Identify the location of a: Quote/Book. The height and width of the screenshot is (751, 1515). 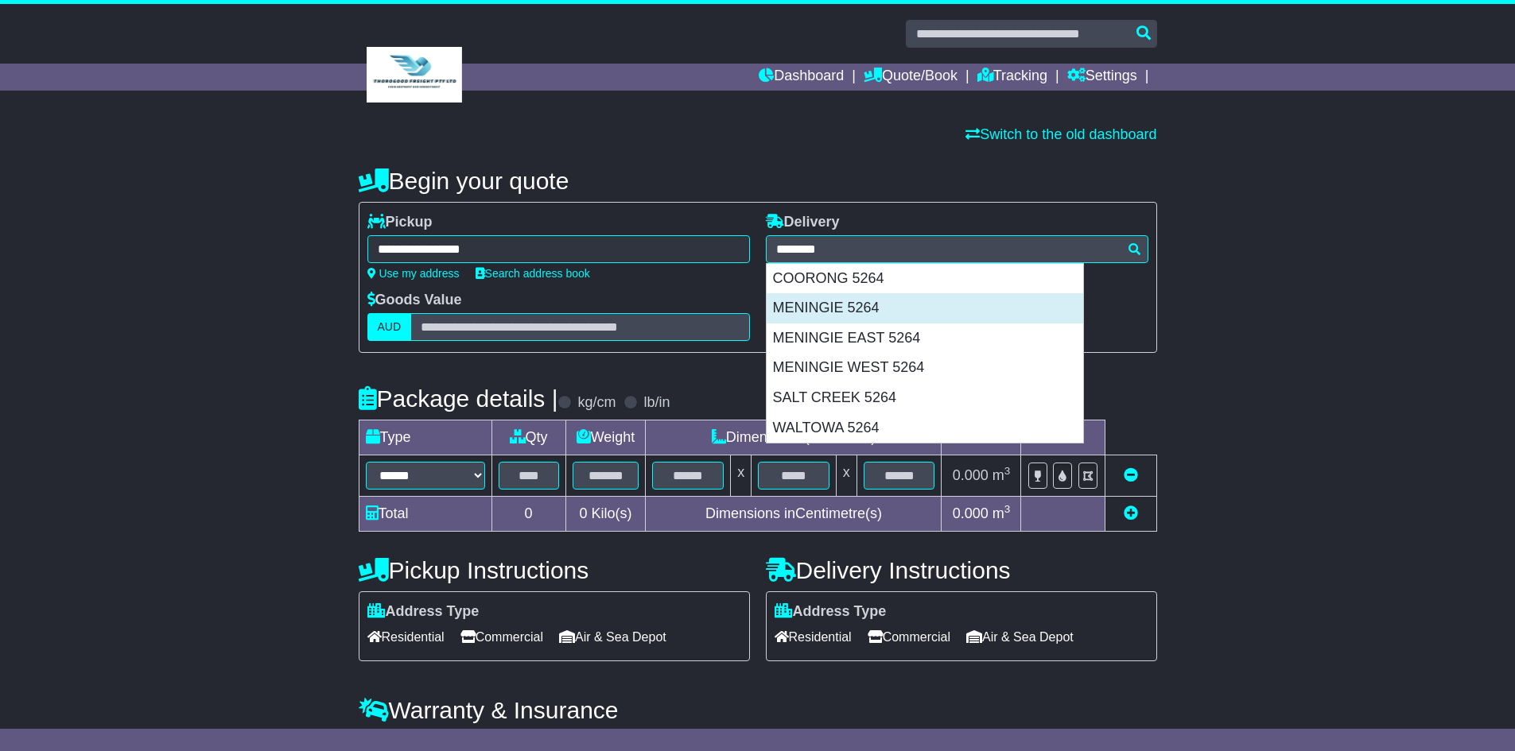
(910, 77).